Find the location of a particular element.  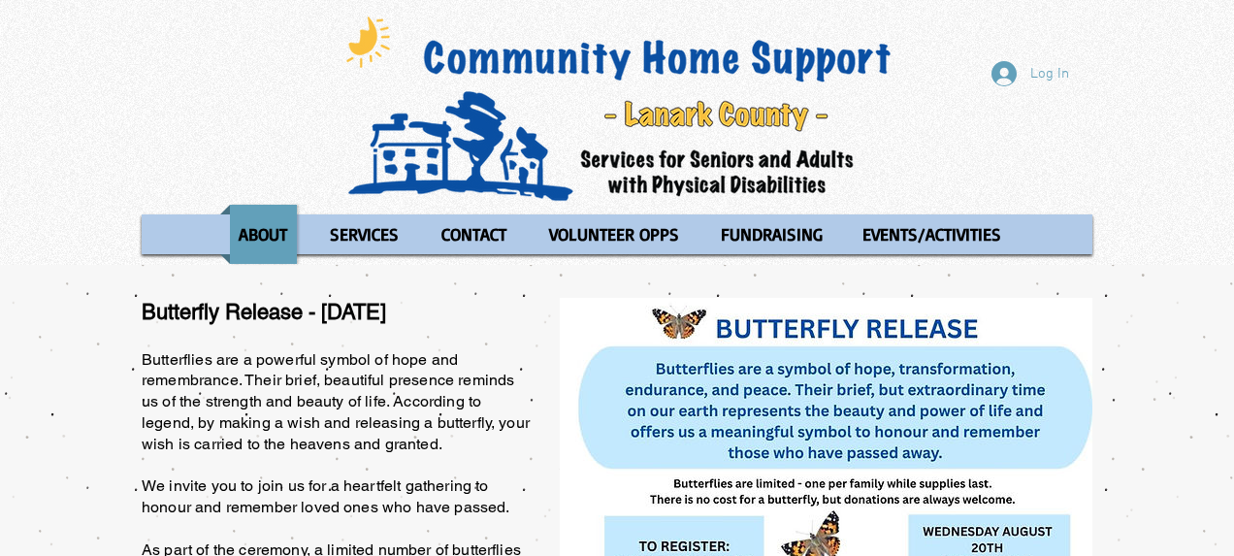

p: ABOUT is located at coordinates (263, 234).